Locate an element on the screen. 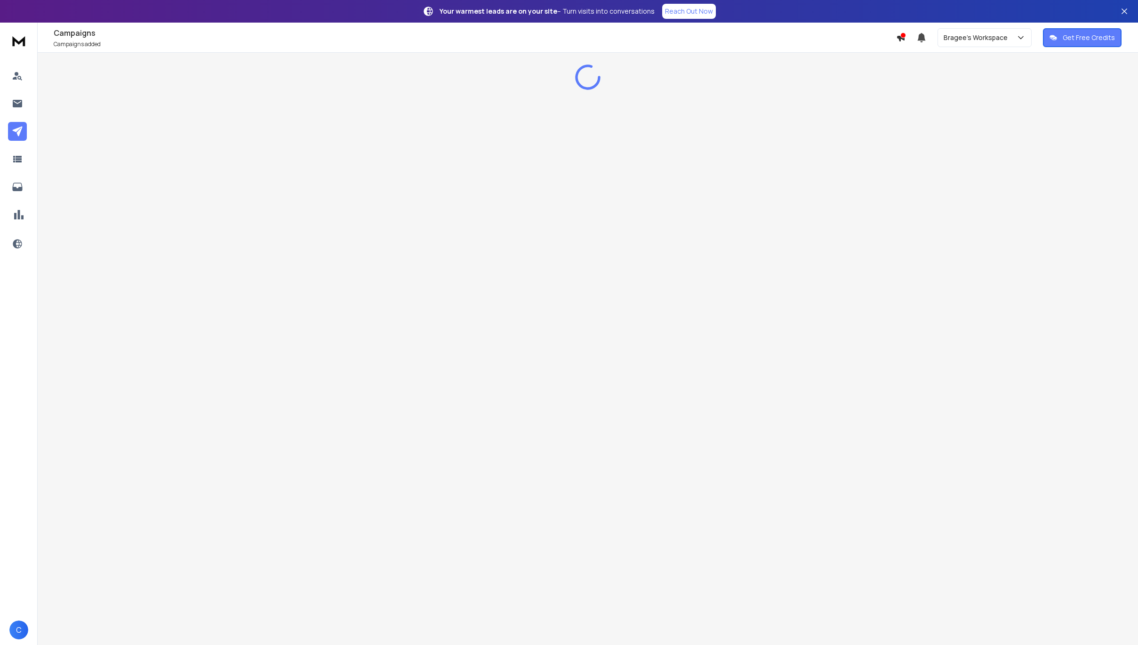 The height and width of the screenshot is (645, 1138). a: Reach Out Now is located at coordinates (689, 11).